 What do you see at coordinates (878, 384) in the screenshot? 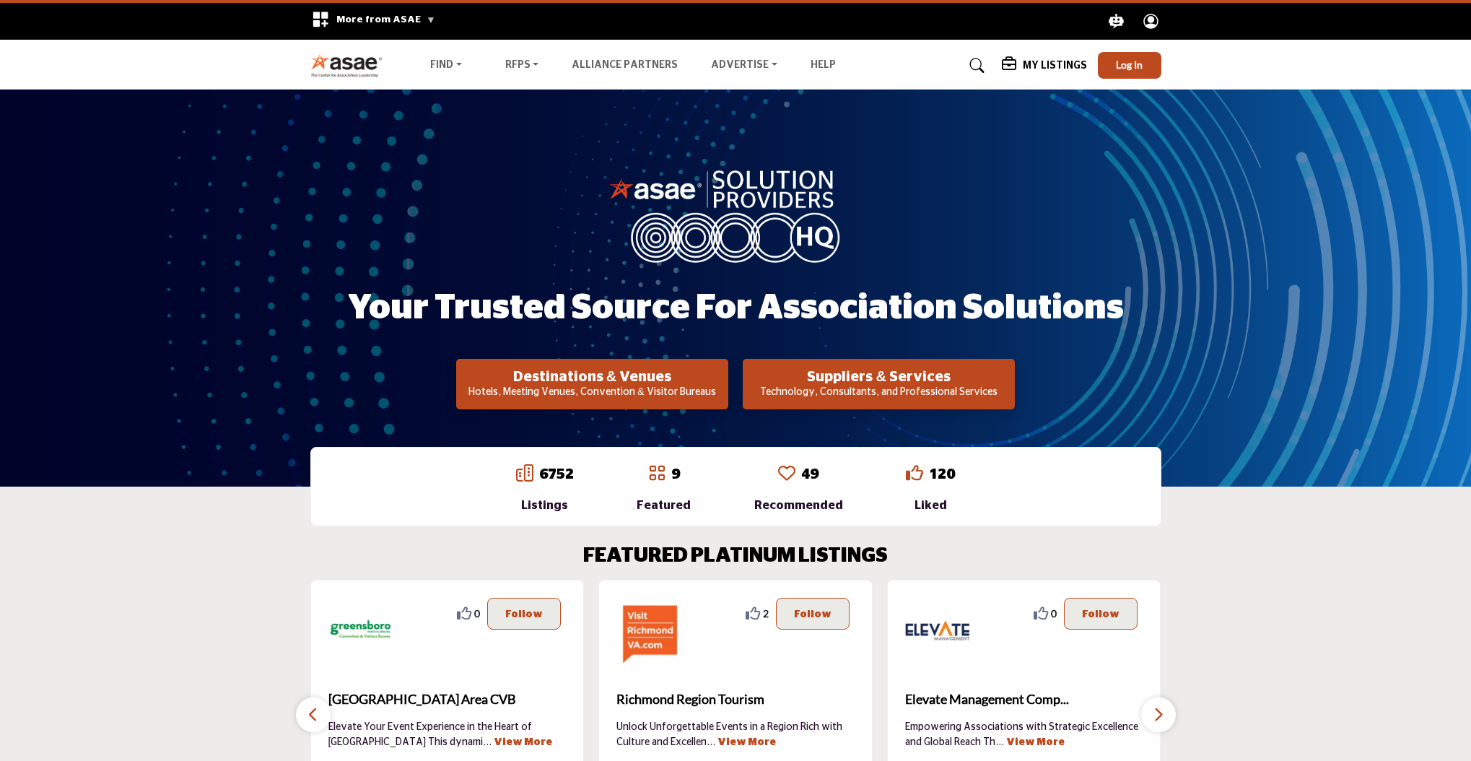
I see `button: Suppliers & Services Technology, Consultants, and Professional Services` at bounding box center [878, 384].